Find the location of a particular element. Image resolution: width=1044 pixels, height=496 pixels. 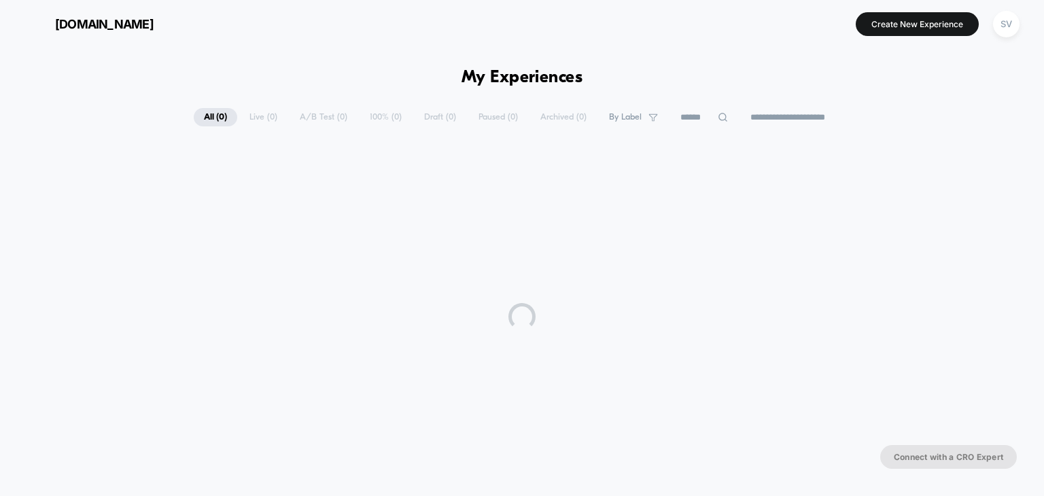

div: SV is located at coordinates (1006, 24).